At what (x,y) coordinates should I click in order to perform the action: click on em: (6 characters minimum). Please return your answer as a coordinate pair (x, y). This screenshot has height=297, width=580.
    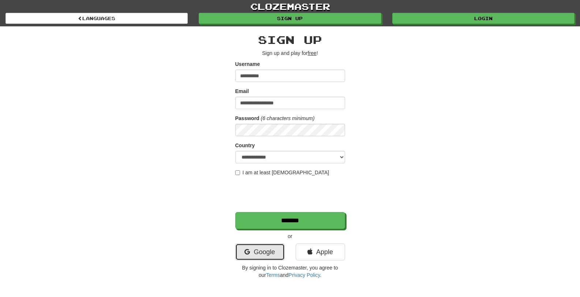
    Looking at the image, I should click on (288, 118).